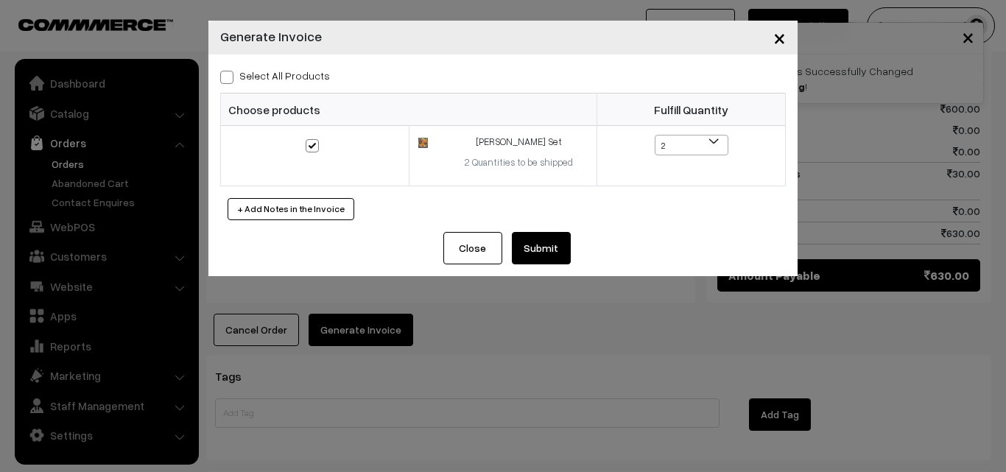  I want to click on label: Select all Products, so click(275, 75).